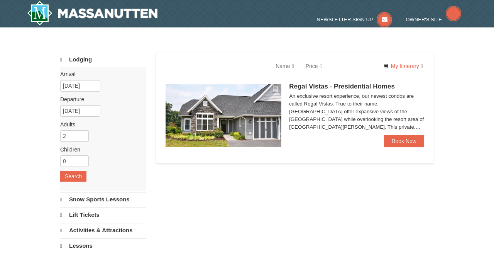  What do you see at coordinates (103, 59) in the screenshot?
I see `a: Lodging` at bounding box center [103, 59].